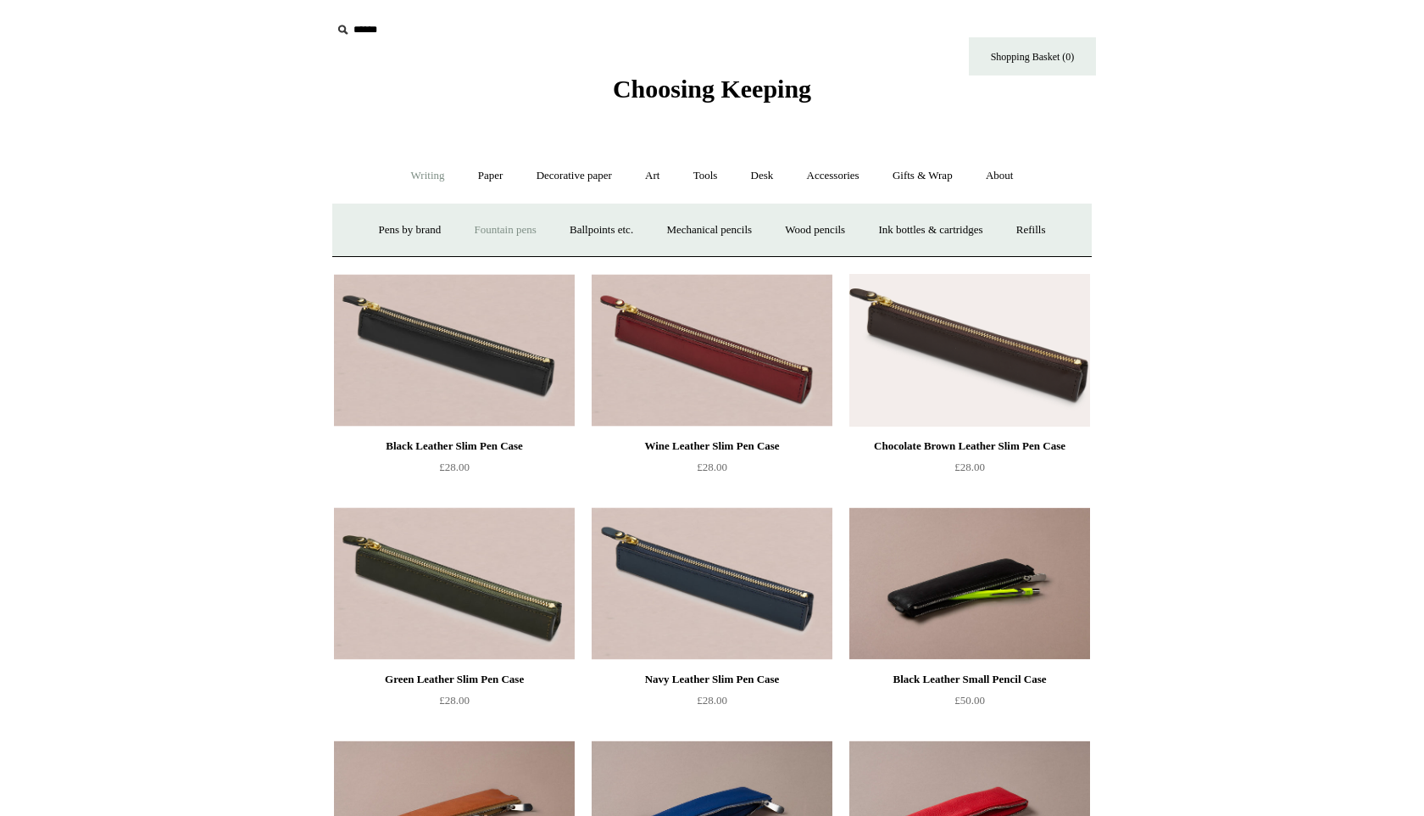 The image size is (1424, 816). What do you see at coordinates (970, 699) in the screenshot?
I see `span: £50.00` at bounding box center [970, 699].